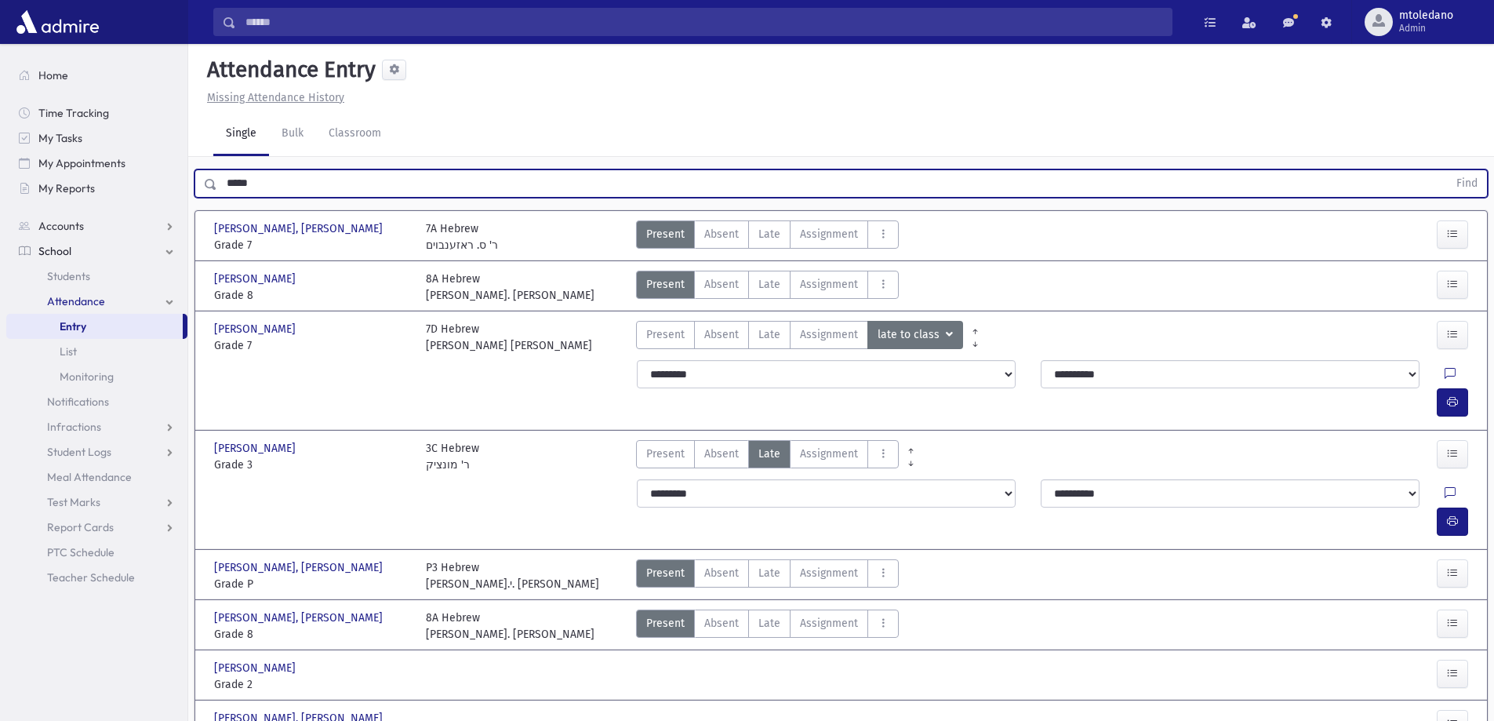 This screenshot has width=1494, height=721. Describe the element at coordinates (288, 70) in the screenshot. I see `h5: Attendance Entry` at that location.